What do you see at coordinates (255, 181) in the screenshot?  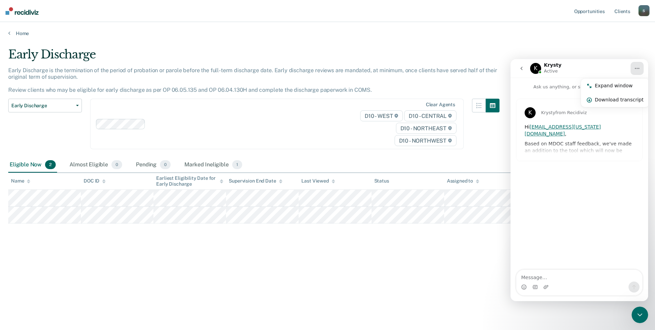 I see `div: Supervision End Date` at bounding box center [255, 181].